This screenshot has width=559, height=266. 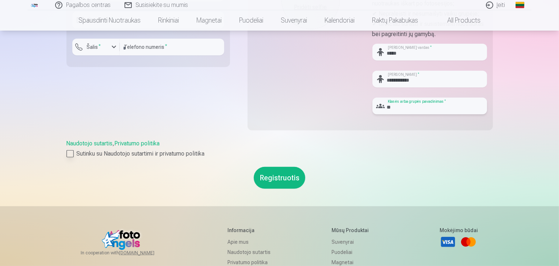 I want to click on a: Mastercard, so click(x=468, y=242).